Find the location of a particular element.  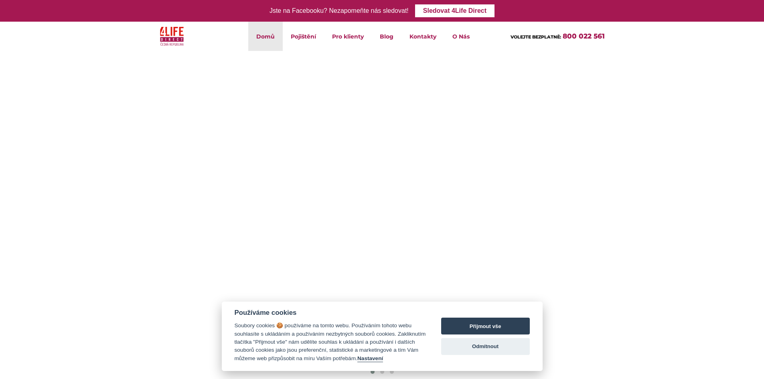

img: 4Life Direct Česká republika logo is located at coordinates (172, 36).